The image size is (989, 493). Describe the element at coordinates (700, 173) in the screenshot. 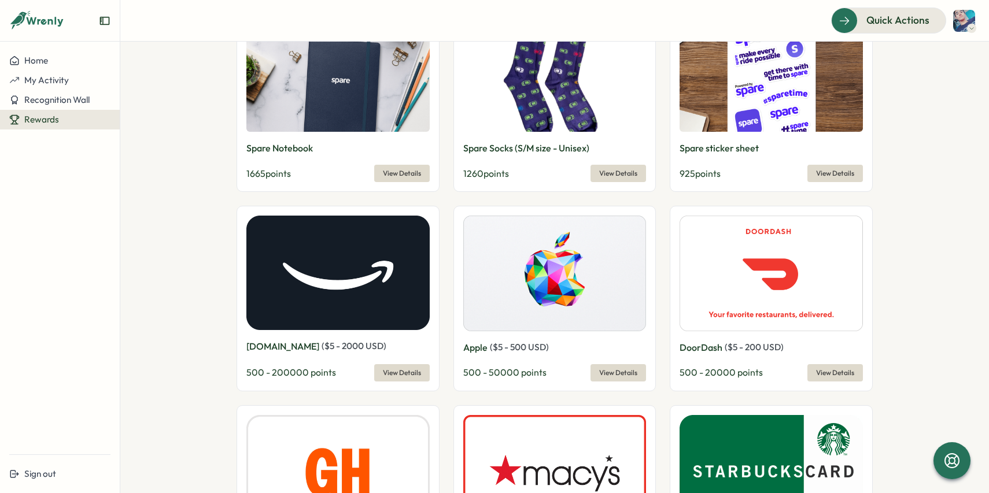

I see `span: 925 points` at that location.